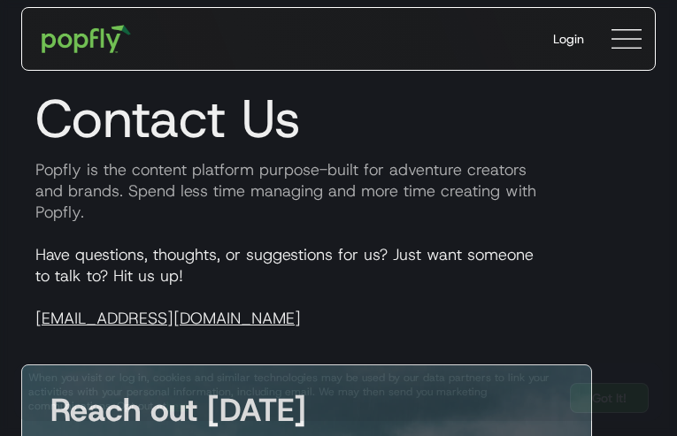  I want to click on a: home, so click(86, 39).